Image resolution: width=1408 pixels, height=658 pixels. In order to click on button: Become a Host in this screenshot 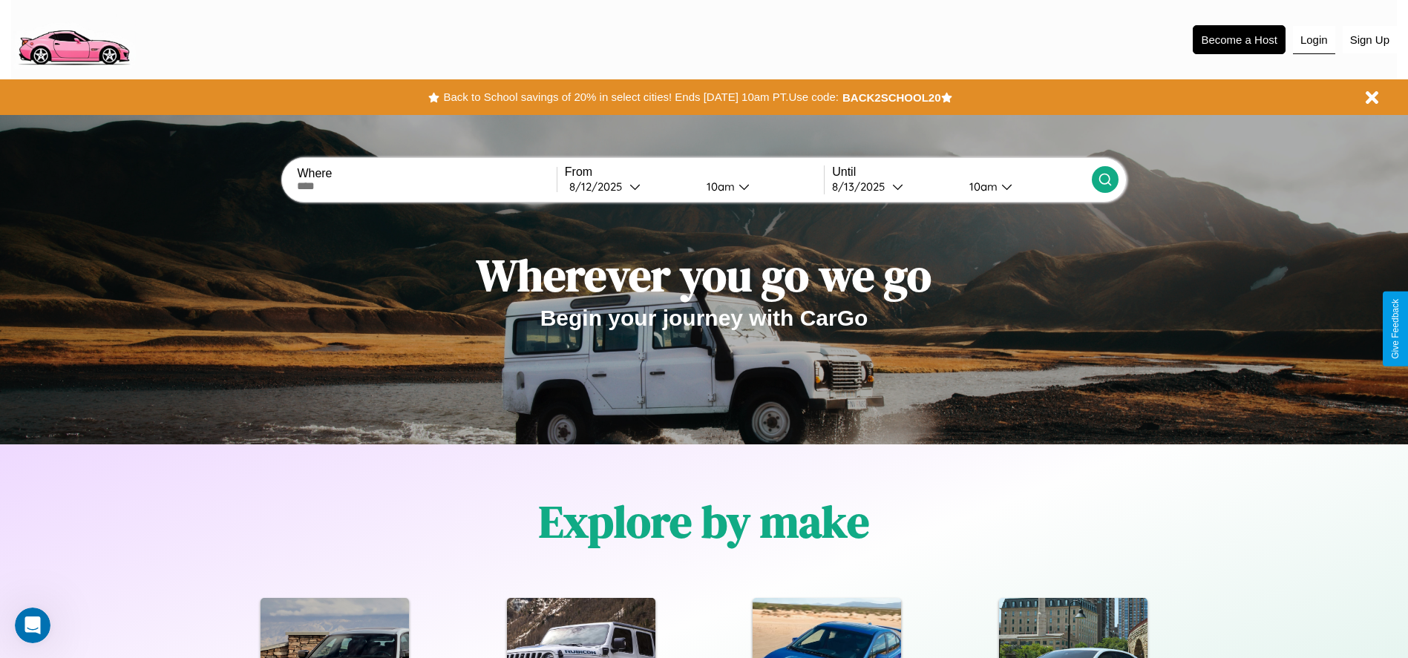, I will do `click(1239, 39)`.